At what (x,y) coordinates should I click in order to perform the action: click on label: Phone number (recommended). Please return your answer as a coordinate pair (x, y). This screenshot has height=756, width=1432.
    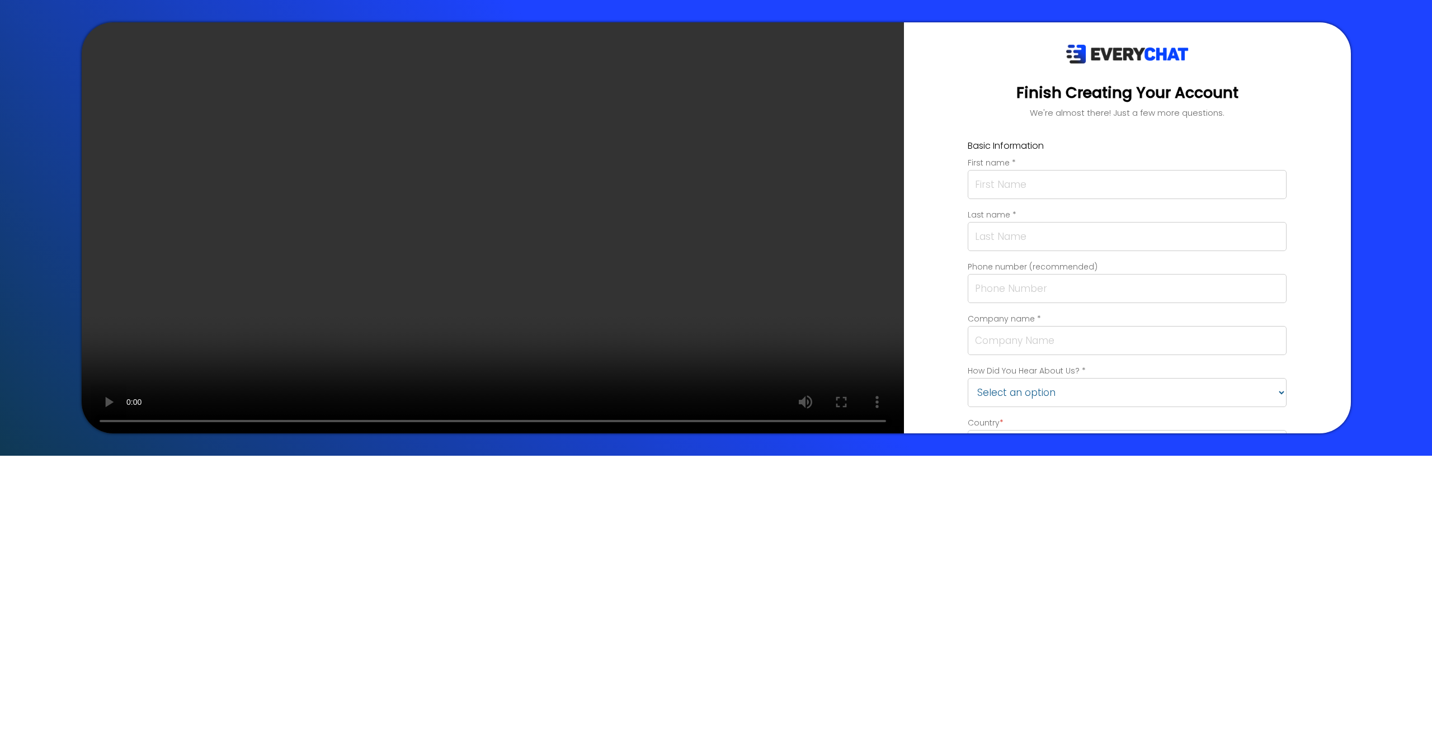
    Looking at the image, I should click on (1127, 267).